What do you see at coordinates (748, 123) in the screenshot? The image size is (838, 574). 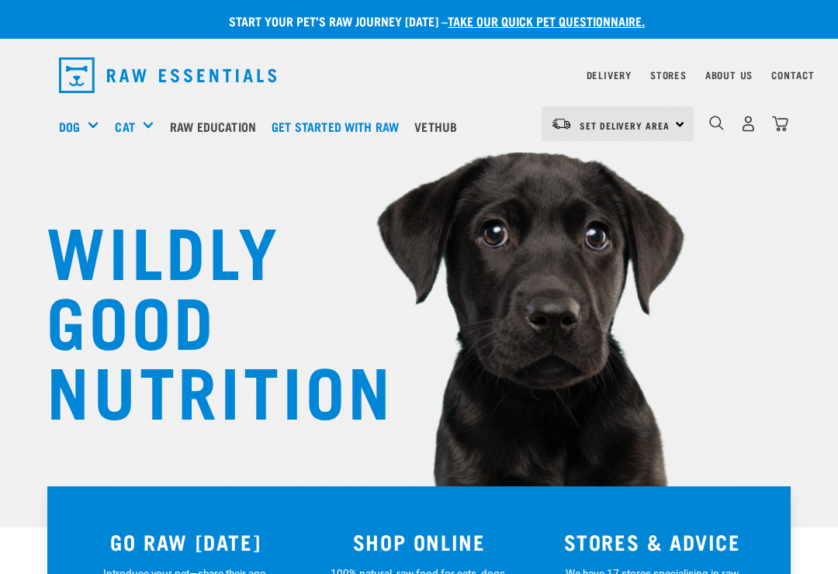 I see `img: user.png` at bounding box center [748, 123].